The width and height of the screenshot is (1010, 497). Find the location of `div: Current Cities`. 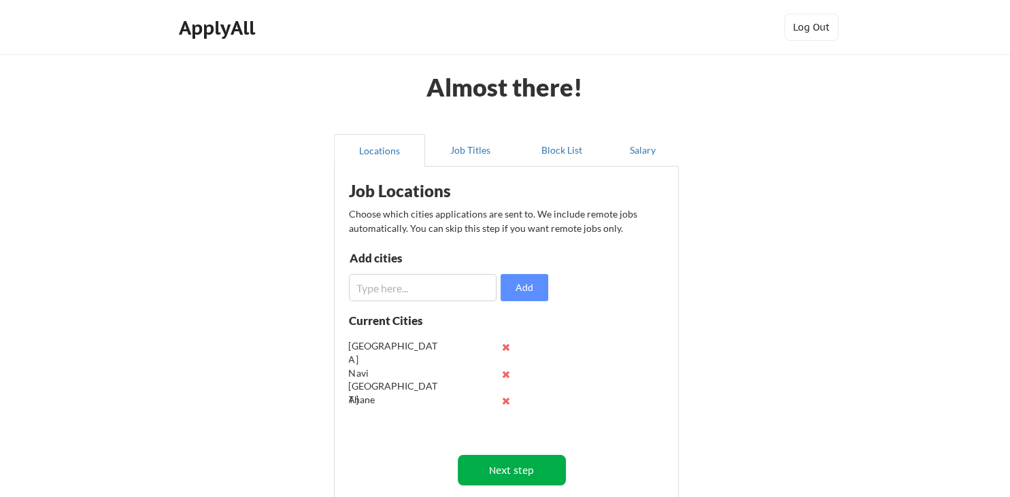

div: Current Cities is located at coordinates (401, 320).